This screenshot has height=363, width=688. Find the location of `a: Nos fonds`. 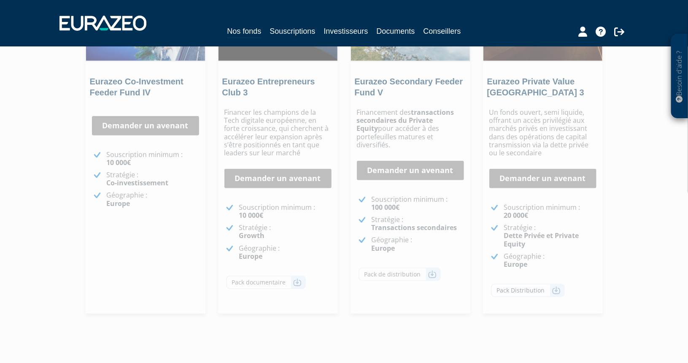

a: Nos fonds is located at coordinates (244, 32).